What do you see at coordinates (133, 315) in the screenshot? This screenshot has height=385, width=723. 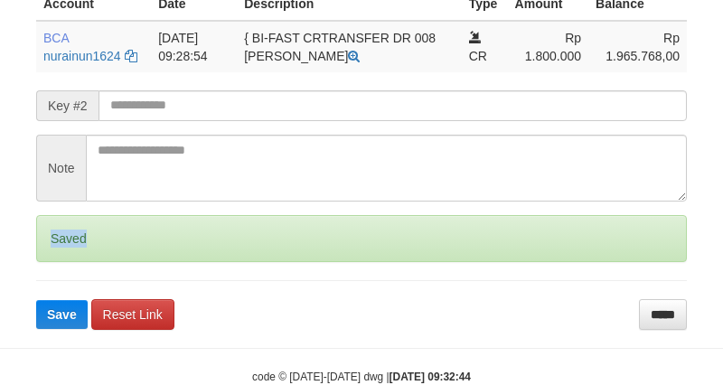 I see `span: Reset Link` at bounding box center [133, 315].